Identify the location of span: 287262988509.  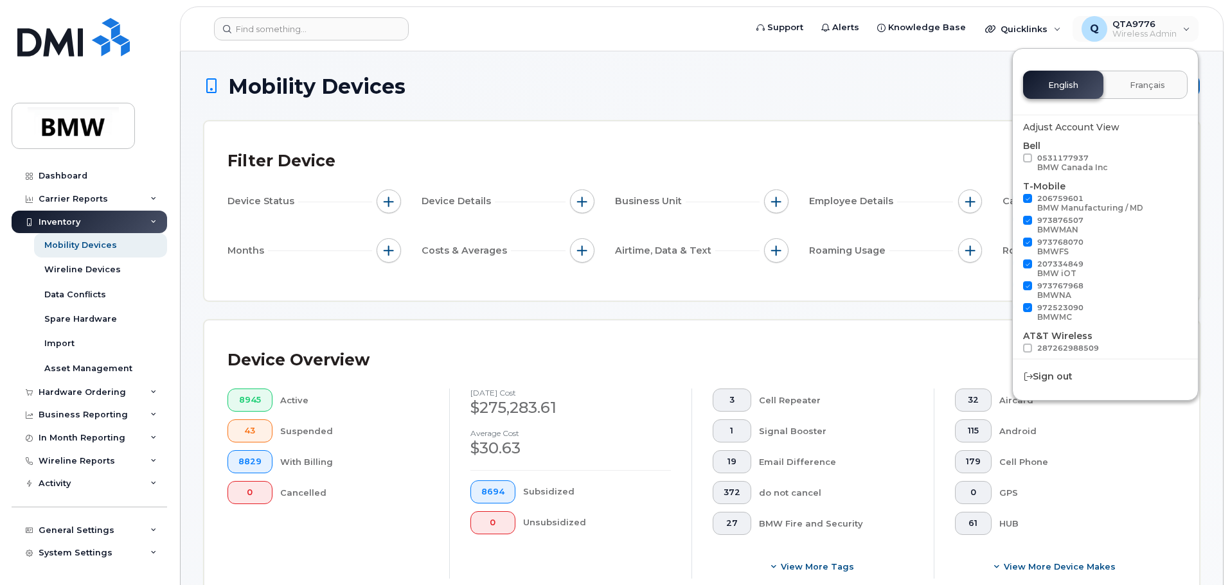
(1068, 353).